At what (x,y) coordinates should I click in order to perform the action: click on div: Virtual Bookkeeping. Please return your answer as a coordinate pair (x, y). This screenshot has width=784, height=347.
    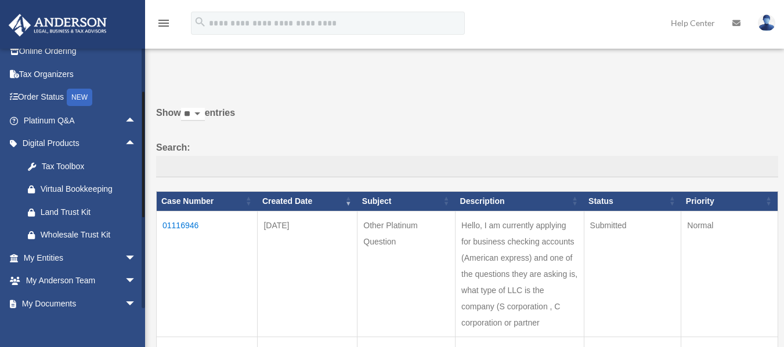
    Looking at the image, I should click on (90, 189).